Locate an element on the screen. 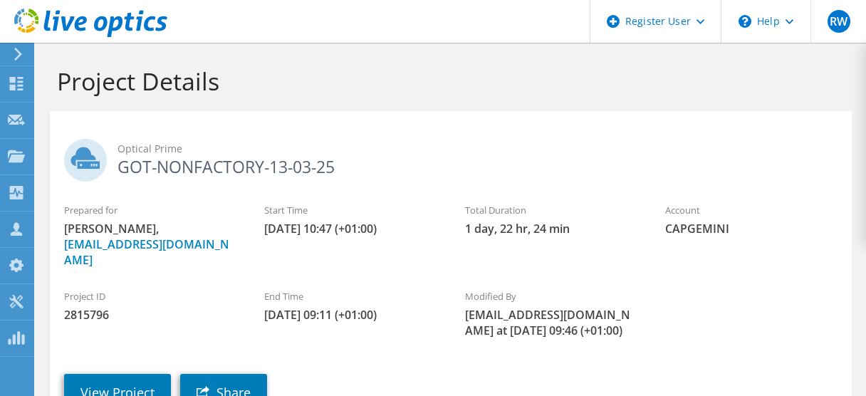  label: End Time is located at coordinates (349, 296).